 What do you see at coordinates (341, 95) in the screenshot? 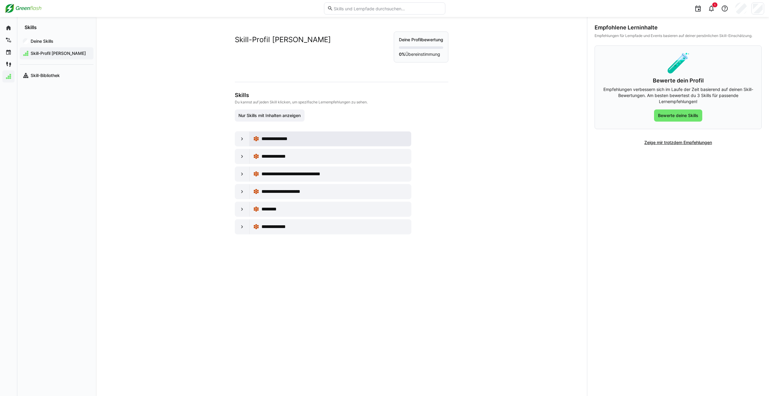
I see `h3: Skills` at bounding box center [341, 95].